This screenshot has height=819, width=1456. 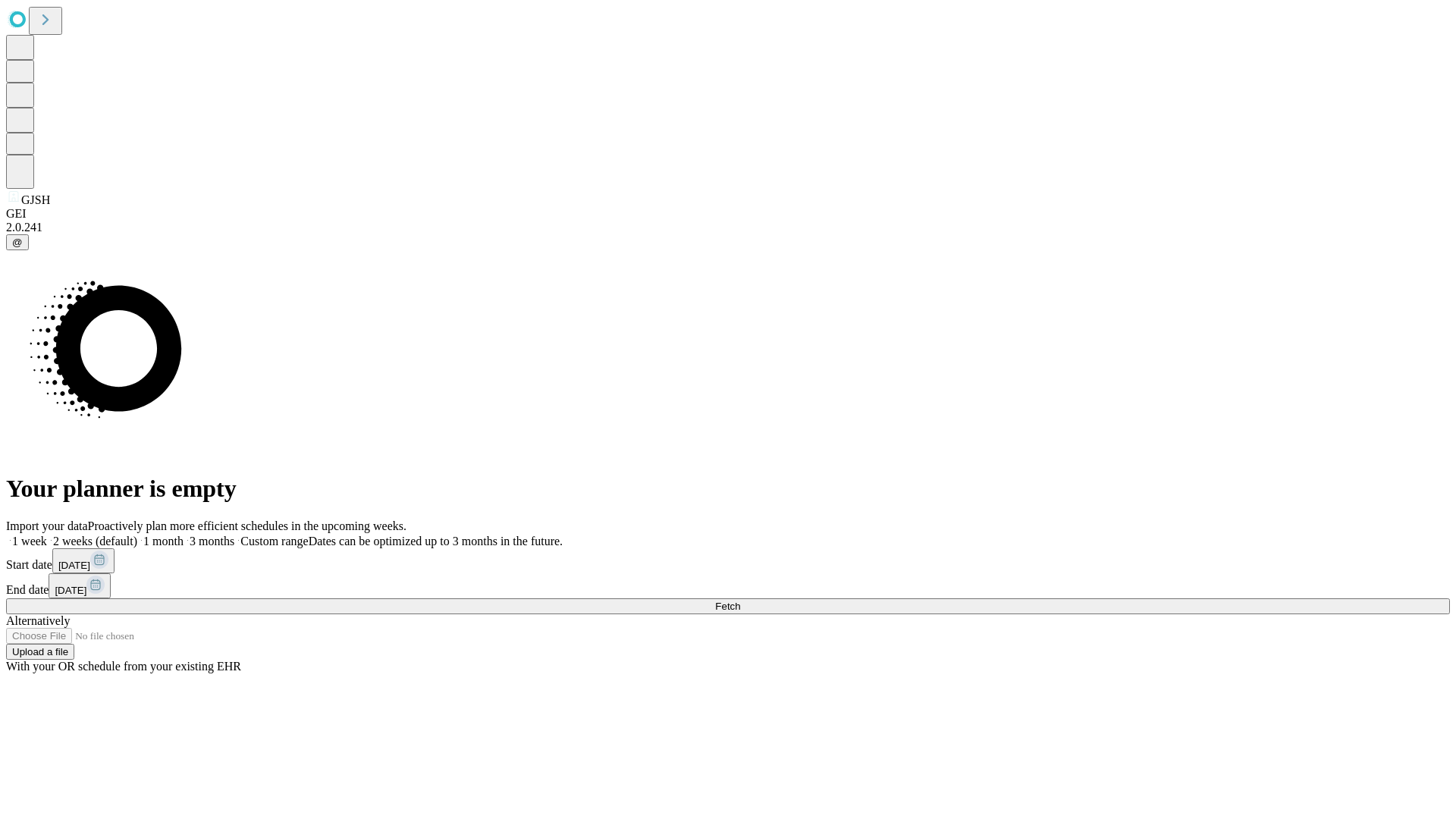 What do you see at coordinates (728, 561) in the screenshot?
I see `div: Start date` at bounding box center [728, 561].